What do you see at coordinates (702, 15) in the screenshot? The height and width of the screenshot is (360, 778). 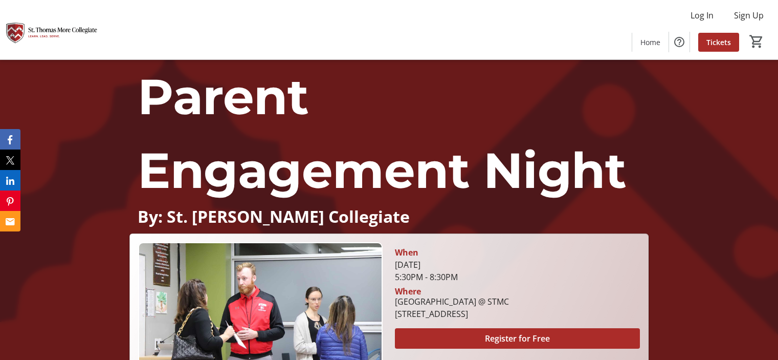 I see `button: Log In` at bounding box center [702, 15].